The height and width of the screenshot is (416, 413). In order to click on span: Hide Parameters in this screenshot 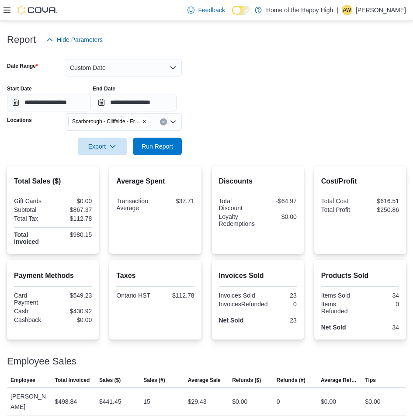, I will do `click(80, 40)`.